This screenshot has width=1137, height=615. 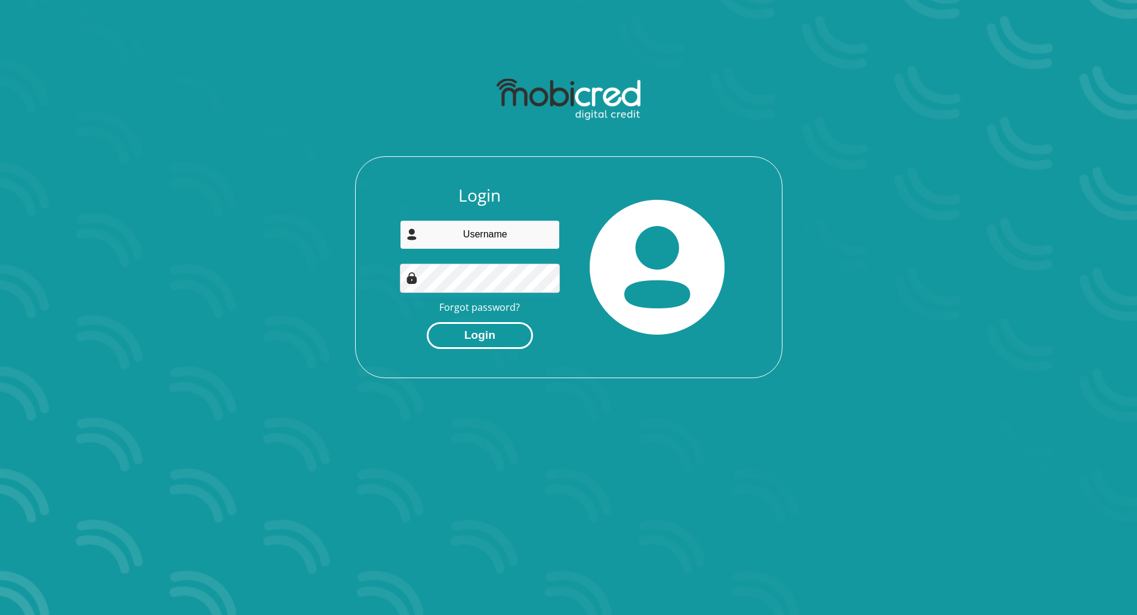 I want to click on a: Forgot password?, so click(x=479, y=307).